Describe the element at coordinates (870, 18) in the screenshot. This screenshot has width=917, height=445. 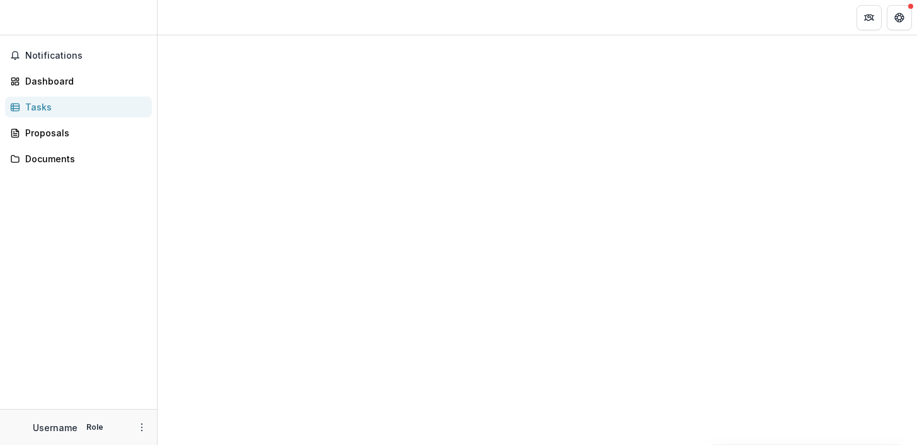
I see `button: Partners` at that location.